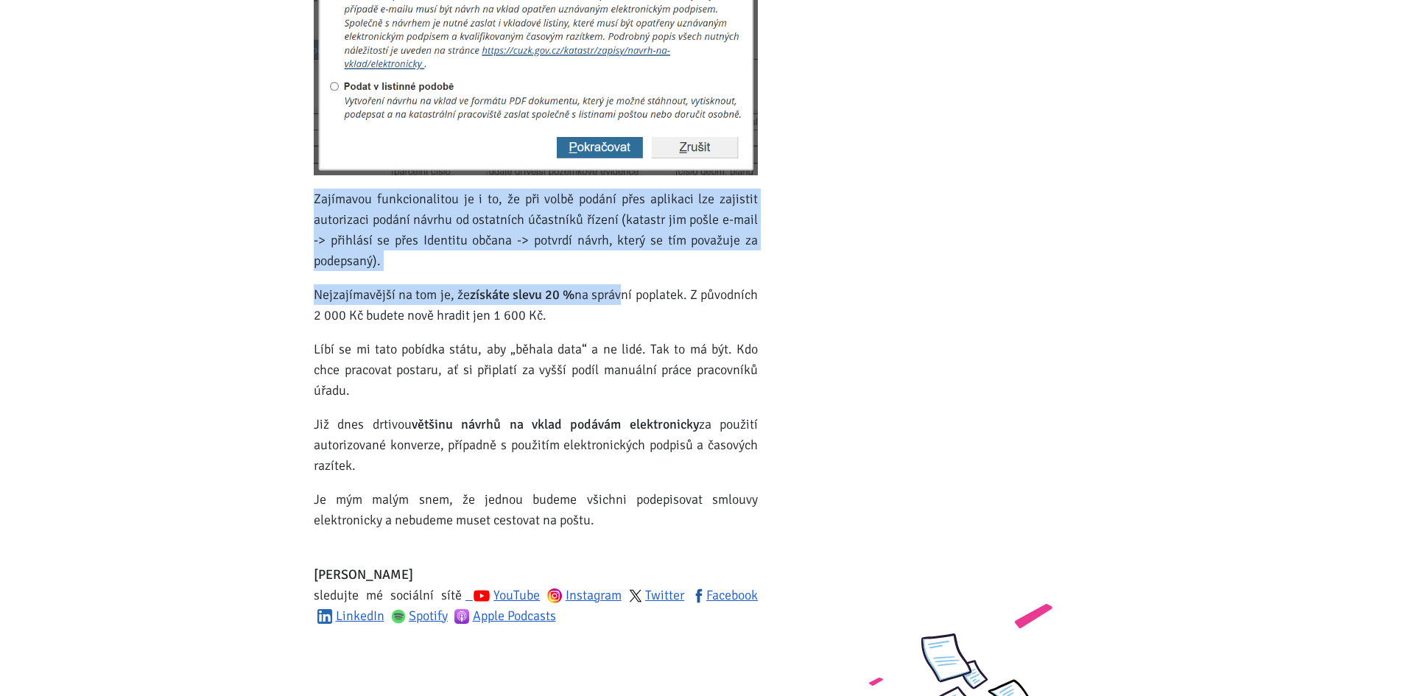 Image resolution: width=1403 pixels, height=696 pixels. What do you see at coordinates (535, 445) in the screenshot?
I see `p: Již dnes drtivou za použití autorizované konverze, případně s použitím elektronických podpisů a č...` at bounding box center [535, 445].